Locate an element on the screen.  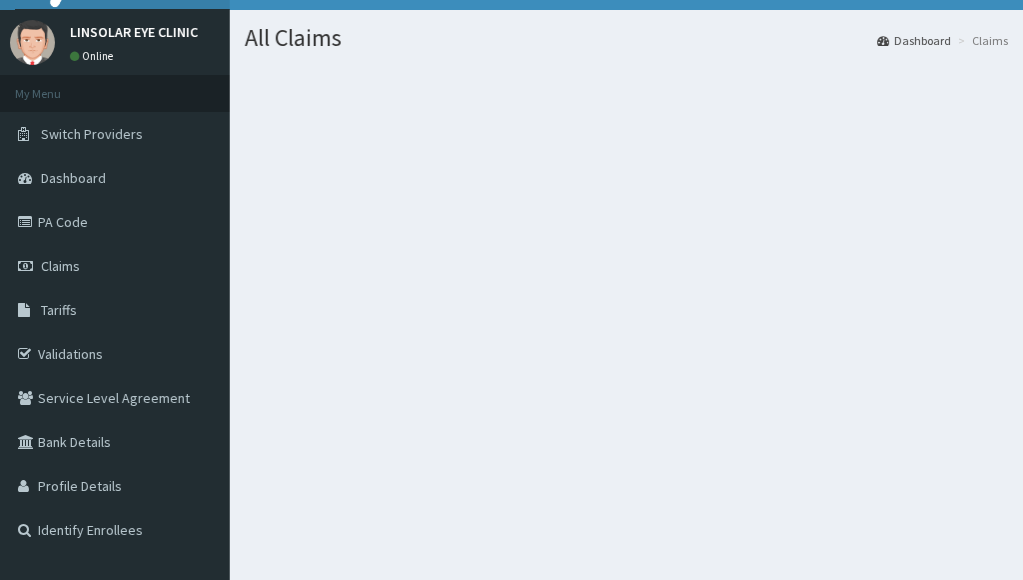
span: Dashboard is located at coordinates (73, 178).